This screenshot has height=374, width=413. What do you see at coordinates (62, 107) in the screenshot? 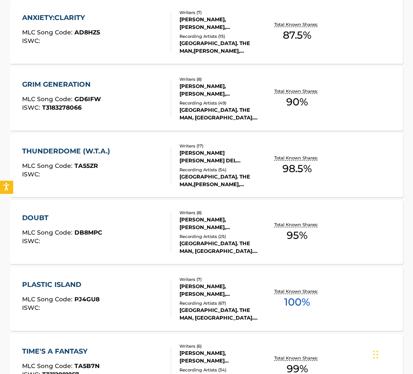
I see `span: T3183278066` at bounding box center [62, 107].